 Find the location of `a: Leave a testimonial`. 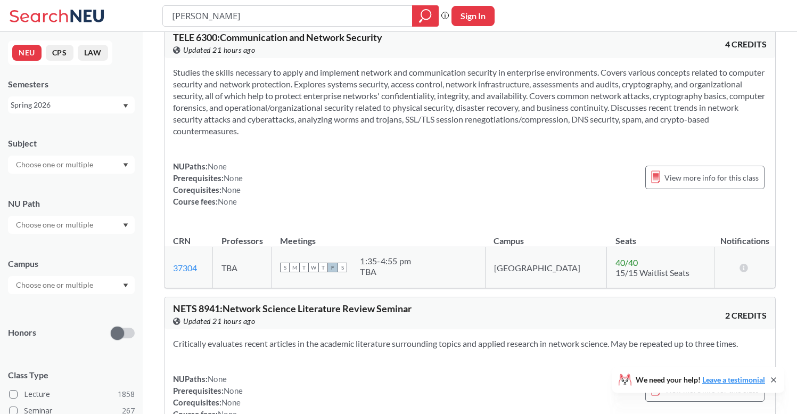

a: Leave a testimonial is located at coordinates (734, 379).